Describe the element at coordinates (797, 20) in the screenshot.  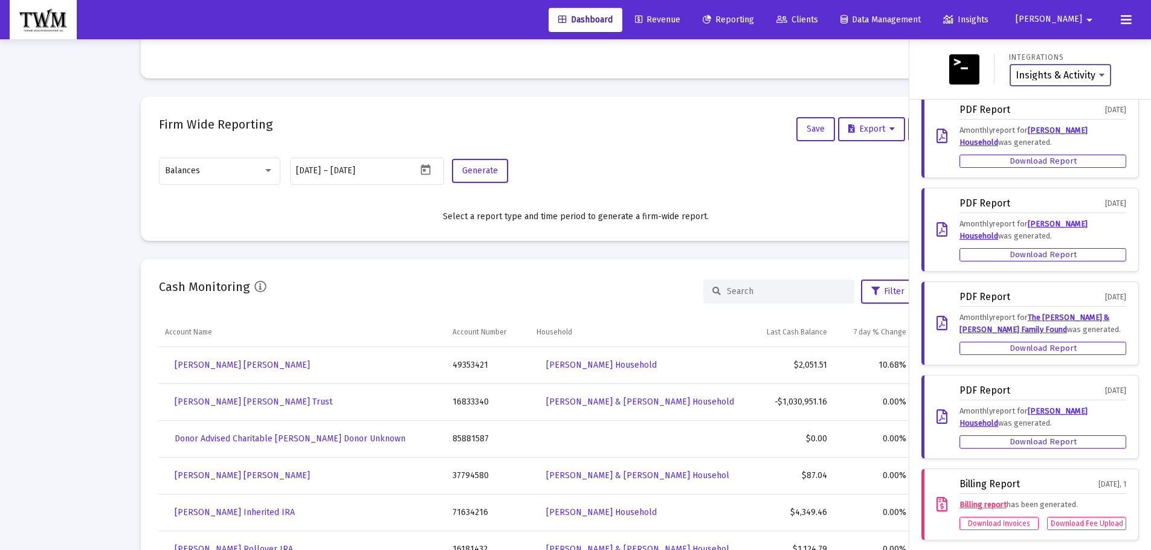
I see `a: Clients` at that location.